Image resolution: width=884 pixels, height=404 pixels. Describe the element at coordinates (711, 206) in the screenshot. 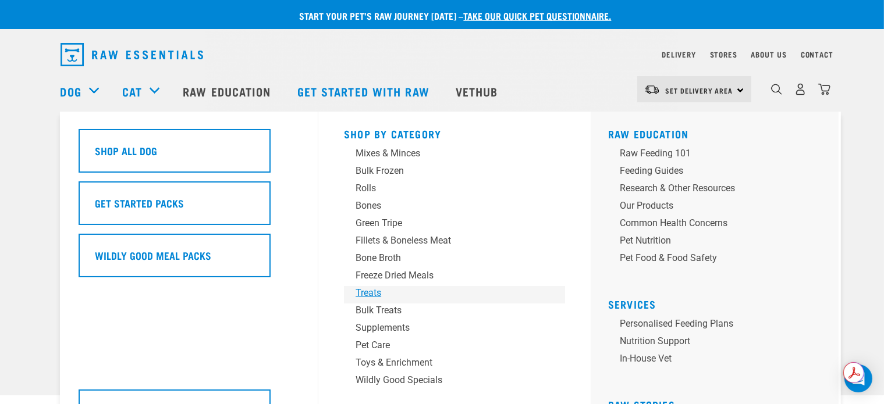

I see `div: Our Products` at that location.